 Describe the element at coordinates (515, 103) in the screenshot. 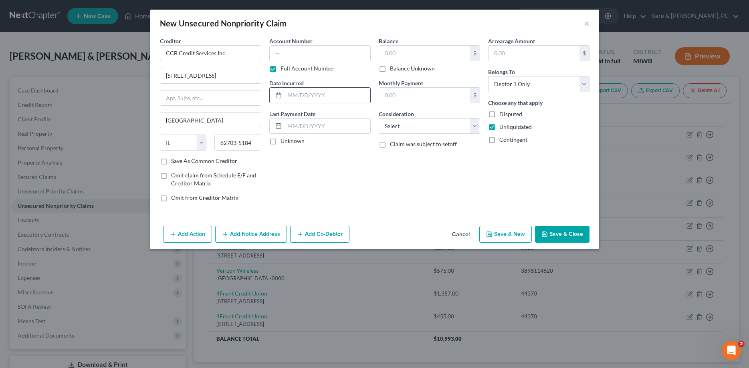

I see `label: Choose any that apply` at that location.